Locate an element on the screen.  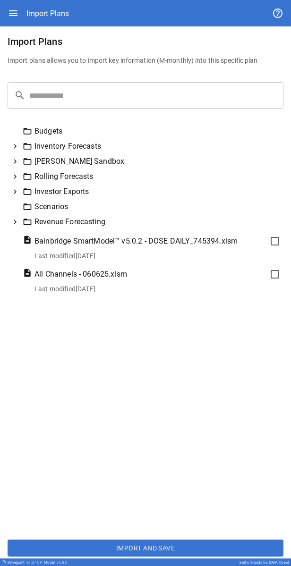
div: Scenarios is located at coordinates (151, 207).